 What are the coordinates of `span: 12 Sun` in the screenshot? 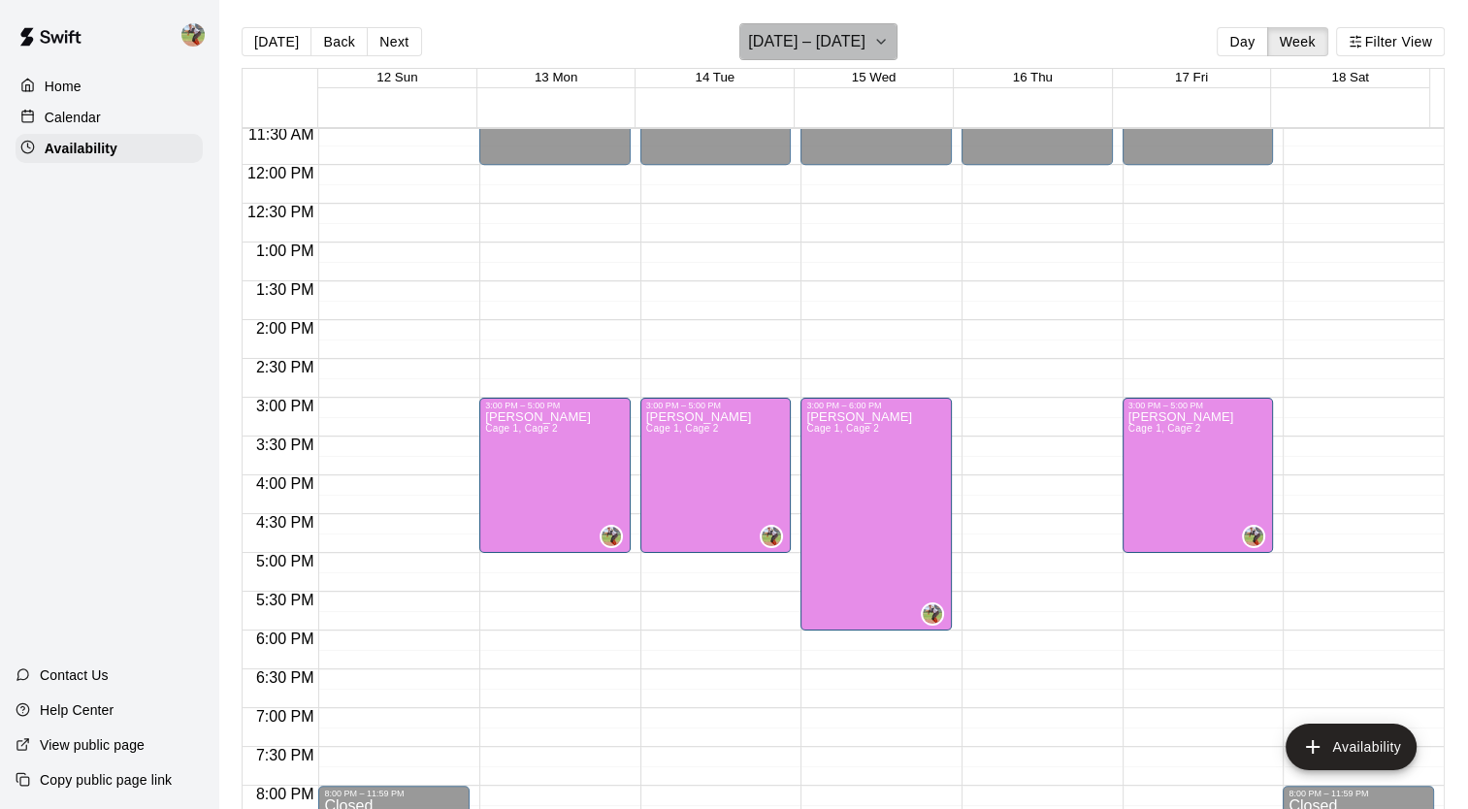 It's located at (397, 77).